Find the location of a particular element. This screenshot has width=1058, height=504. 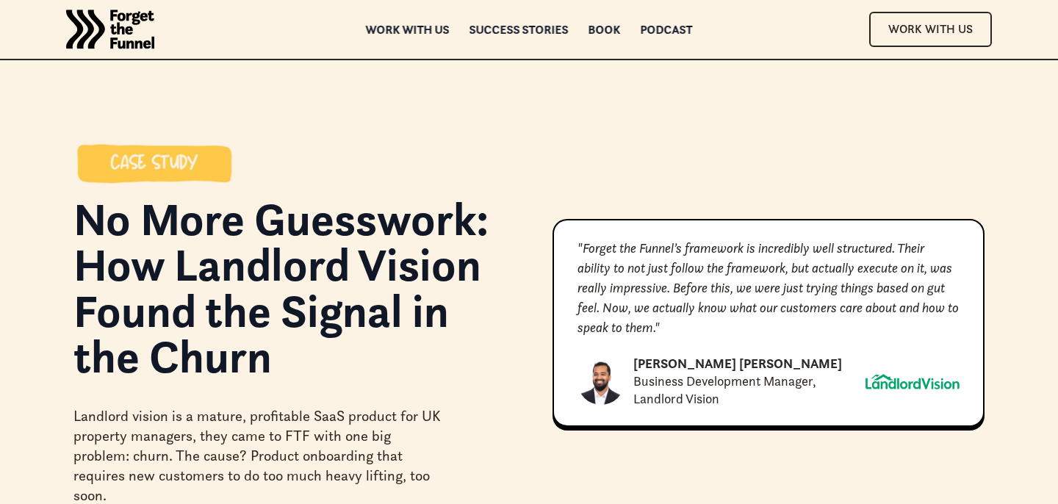

a: Podcast is located at coordinates (667, 29).